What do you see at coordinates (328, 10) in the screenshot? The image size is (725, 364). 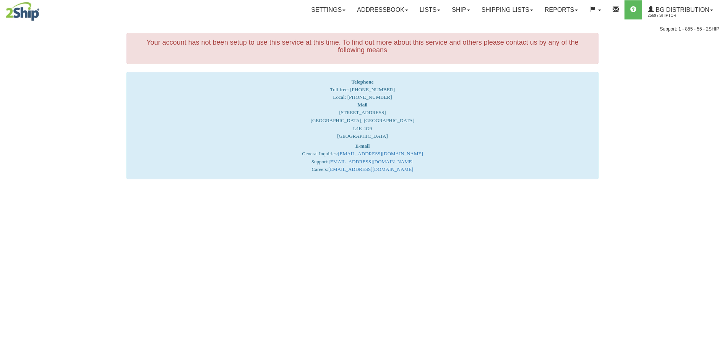 I see `a: Settings` at bounding box center [328, 10].